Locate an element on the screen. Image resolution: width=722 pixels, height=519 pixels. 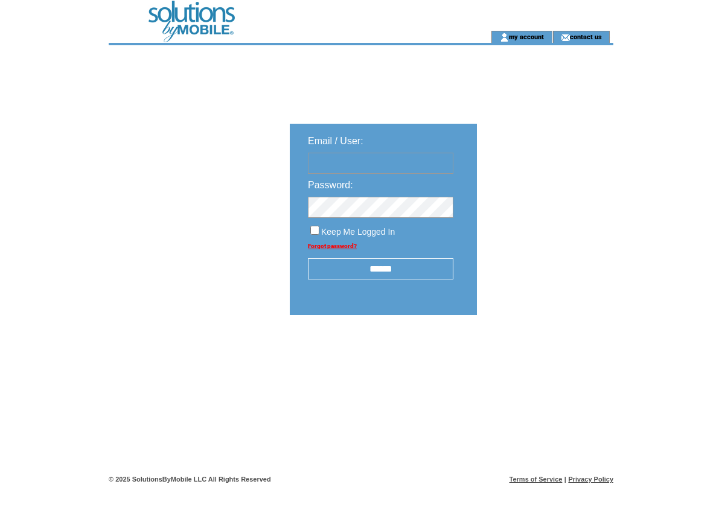
a: my account is located at coordinates (526, 36).